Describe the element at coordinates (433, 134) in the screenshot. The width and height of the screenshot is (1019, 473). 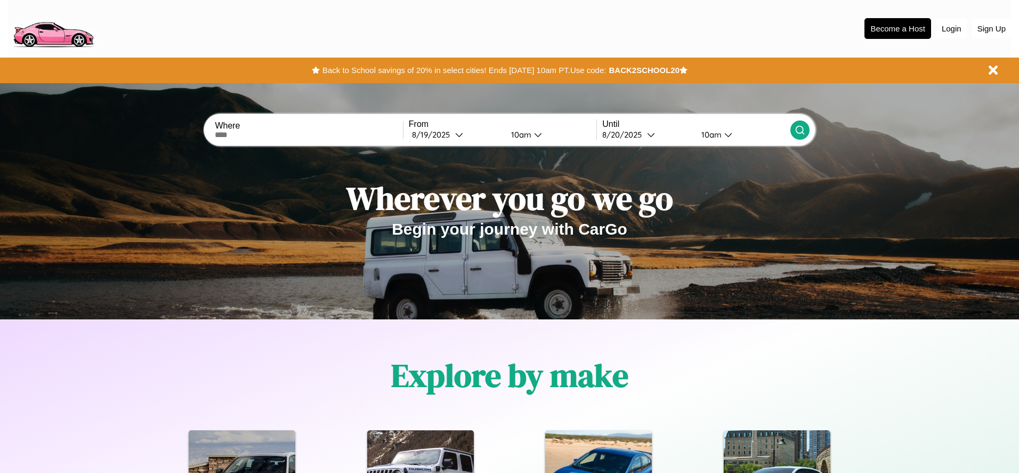
I see `div: 8 / 19 / 2025` at that location.